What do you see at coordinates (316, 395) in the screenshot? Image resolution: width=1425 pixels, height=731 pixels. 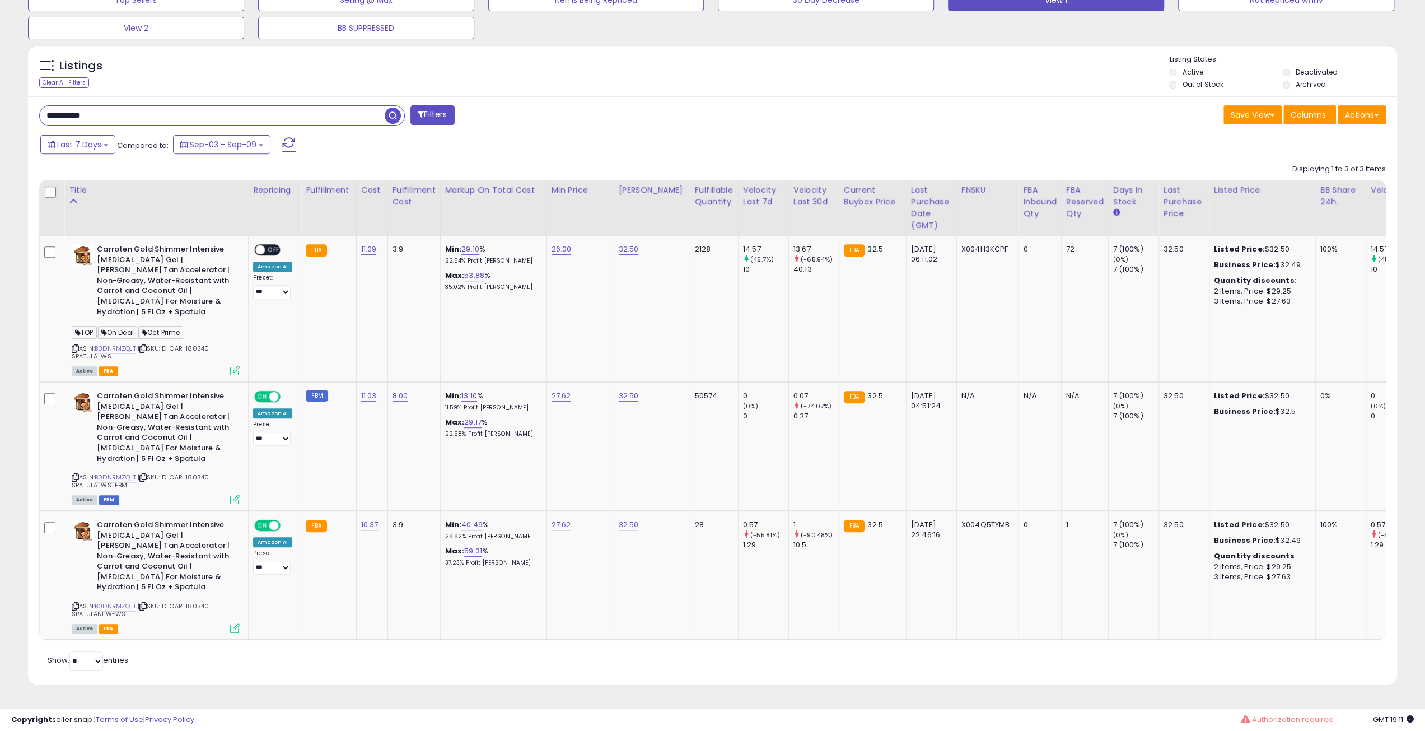 I see `small: FBM` at bounding box center [316, 395].